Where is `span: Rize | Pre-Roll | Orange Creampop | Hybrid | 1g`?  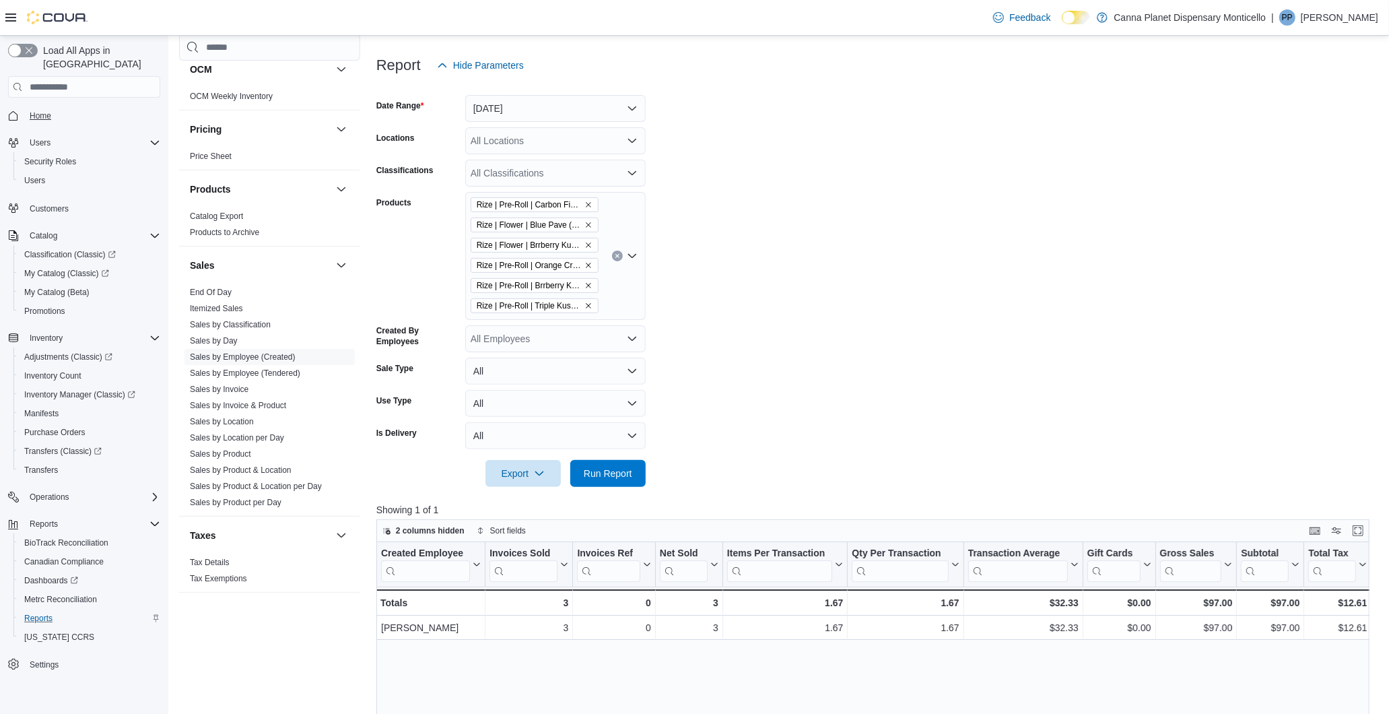
span: Rize | Pre-Roll | Orange Creampop | Hybrid | 1g is located at coordinates (529, 265).